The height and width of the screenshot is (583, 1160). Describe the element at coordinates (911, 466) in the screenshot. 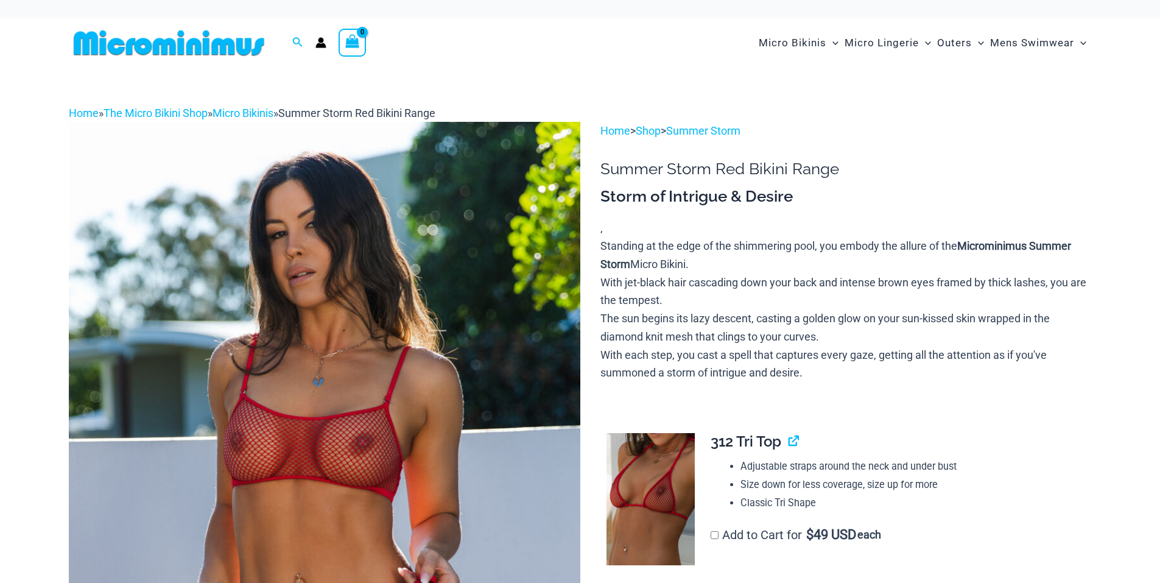

I see `li: Adjustable straps around the neck and under bust` at that location.